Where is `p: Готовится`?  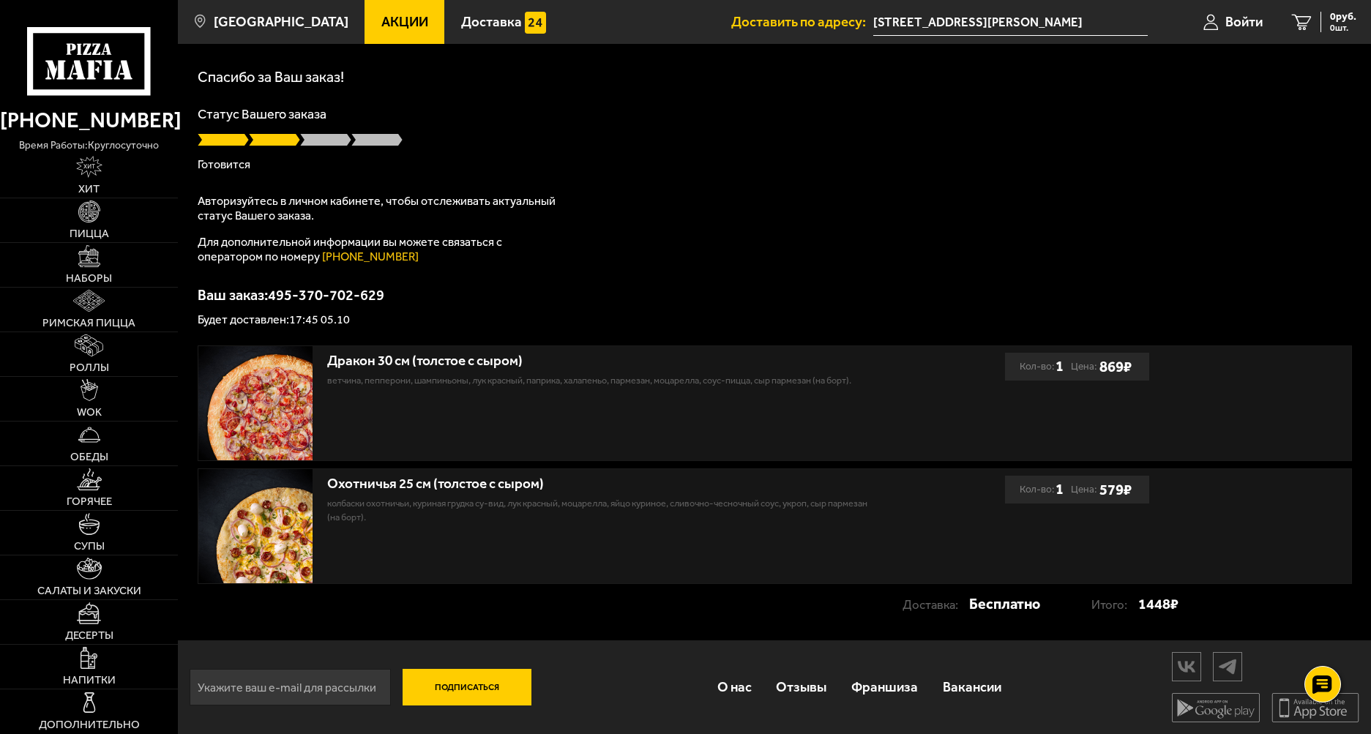
p: Готовится is located at coordinates (774, 165).